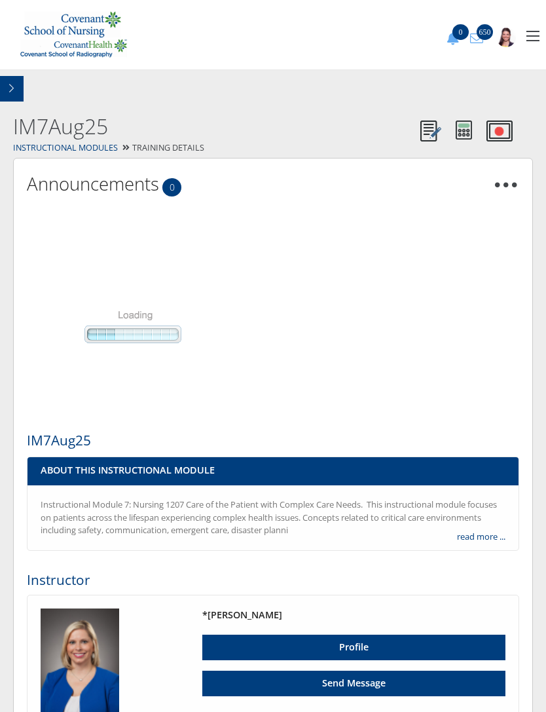 This screenshot has width=546, height=712. I want to click on a: read more ..., so click(481, 537).